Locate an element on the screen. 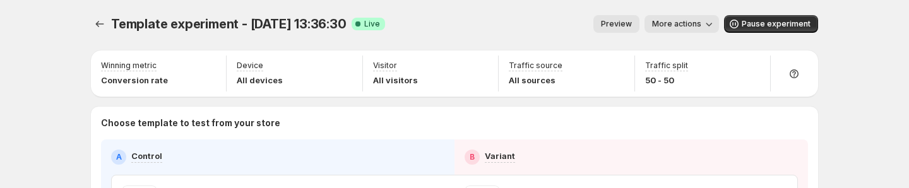 This screenshot has height=188, width=909. span: Live is located at coordinates (372, 24).